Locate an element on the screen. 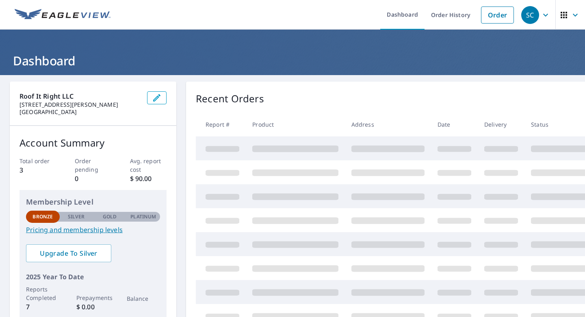  p: Platinum is located at coordinates (143, 217).